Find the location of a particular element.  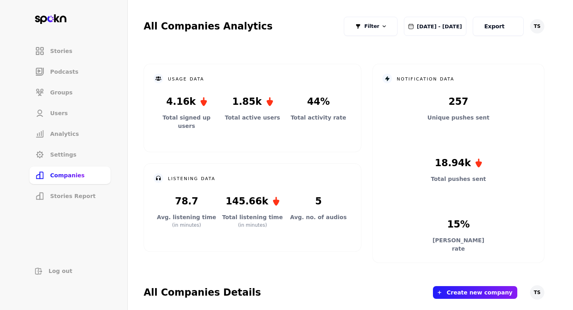

p: 18.94k is located at coordinates (458, 163).